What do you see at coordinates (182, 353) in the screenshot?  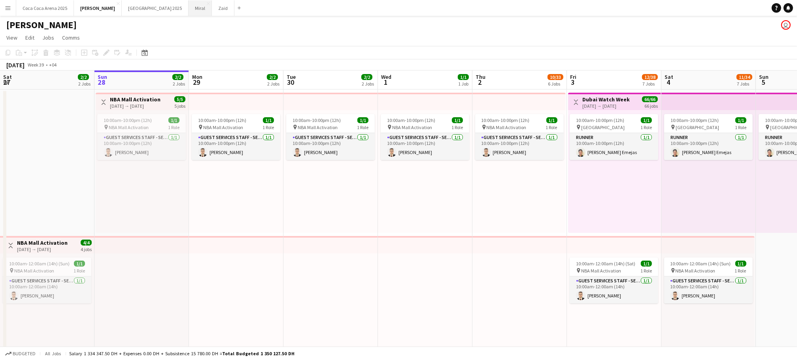 I see `div: Salary 1 334 347.50 DH + Expenses 0.00 DH + Subsistence 15 780.00 DH =` at bounding box center [182, 353].